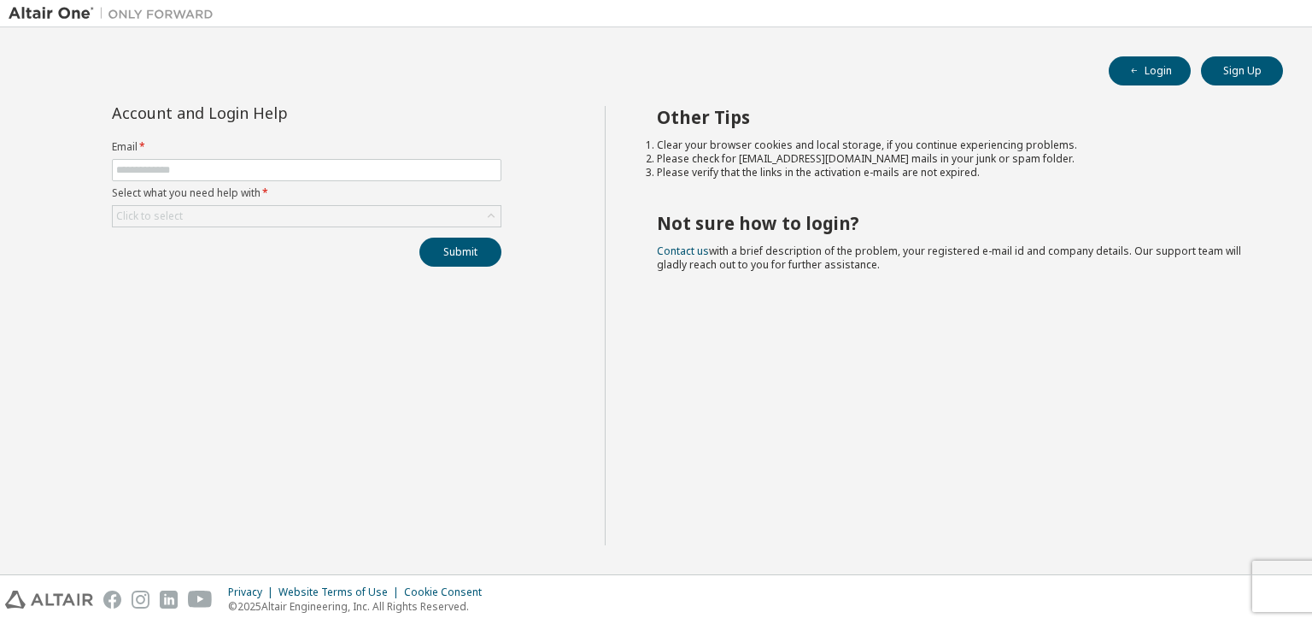 Image resolution: width=1312 pixels, height=624 pixels. What do you see at coordinates (200, 599) in the screenshot?
I see `img: youtube.svg` at bounding box center [200, 599].